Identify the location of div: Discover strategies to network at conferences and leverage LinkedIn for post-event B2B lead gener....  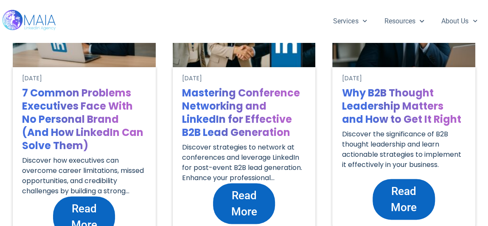
(244, 162).